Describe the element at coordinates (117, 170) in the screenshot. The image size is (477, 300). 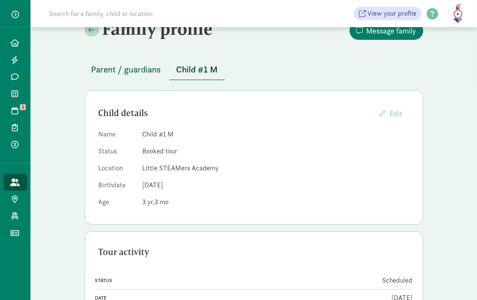
I see `dt: Location` at that location.